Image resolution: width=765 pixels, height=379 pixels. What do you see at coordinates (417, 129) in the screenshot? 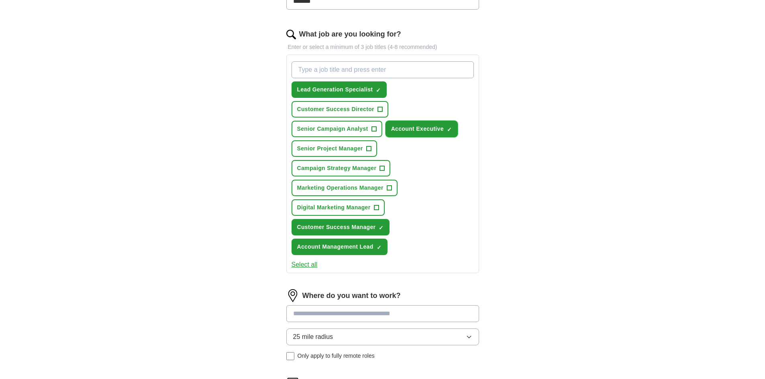
I see `span: Account Executive` at bounding box center [417, 129].